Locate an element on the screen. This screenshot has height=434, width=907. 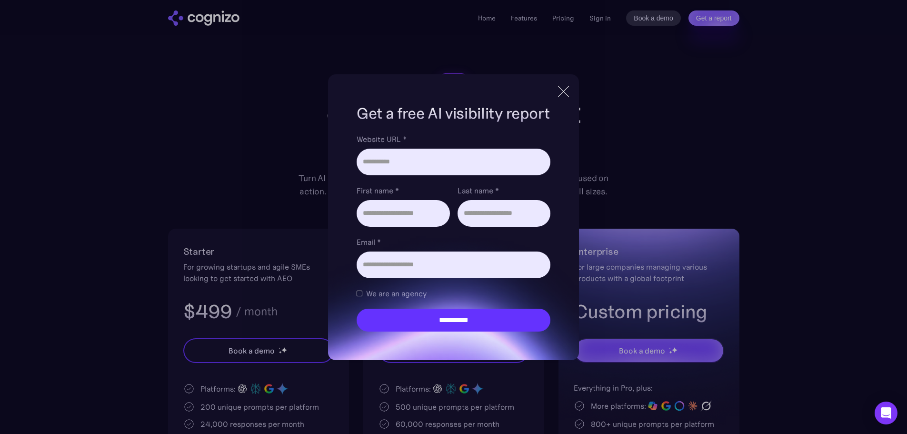
label: Last name * is located at coordinates (504, 190).